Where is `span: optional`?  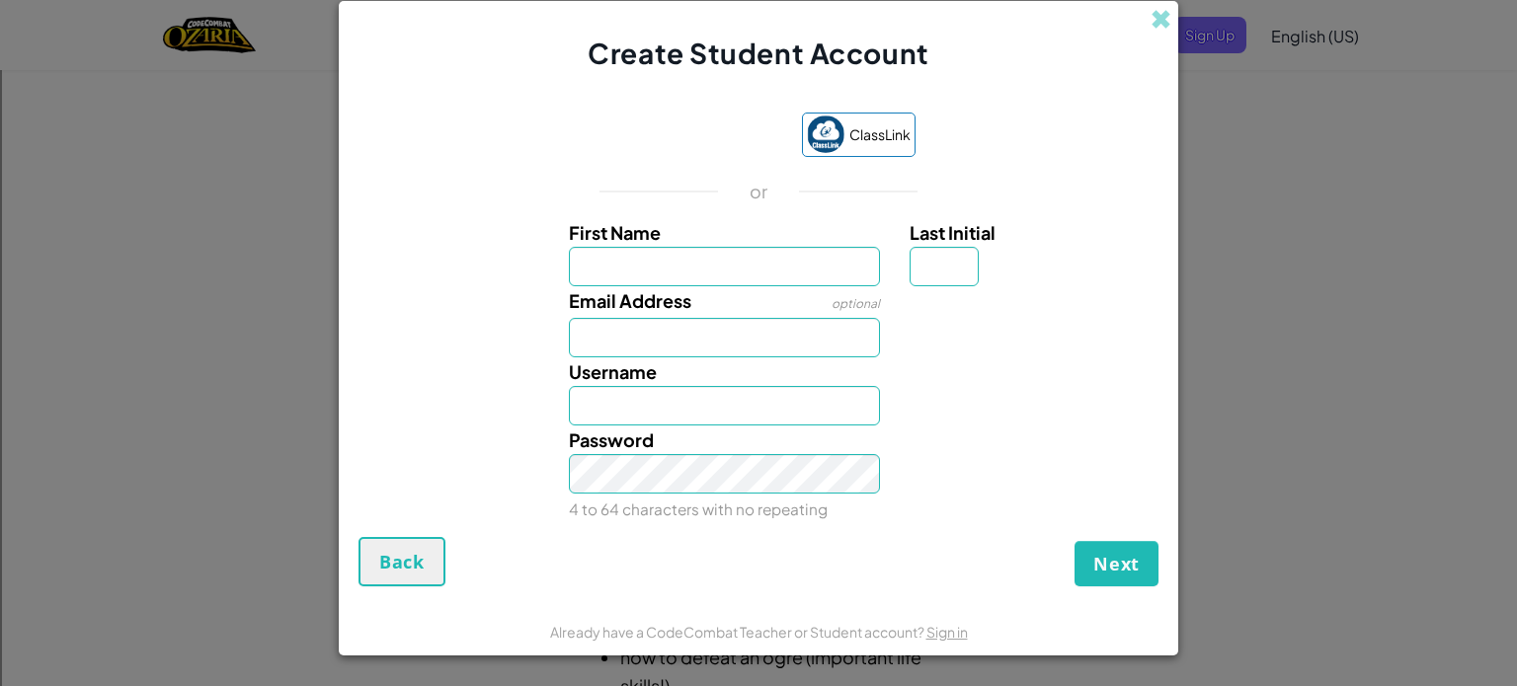 span: optional is located at coordinates (855, 303).